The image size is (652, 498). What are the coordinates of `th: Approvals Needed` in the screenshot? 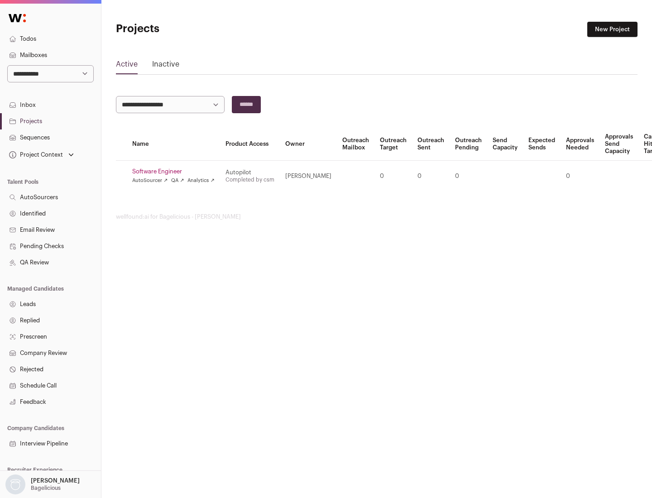 It's located at (580, 144).